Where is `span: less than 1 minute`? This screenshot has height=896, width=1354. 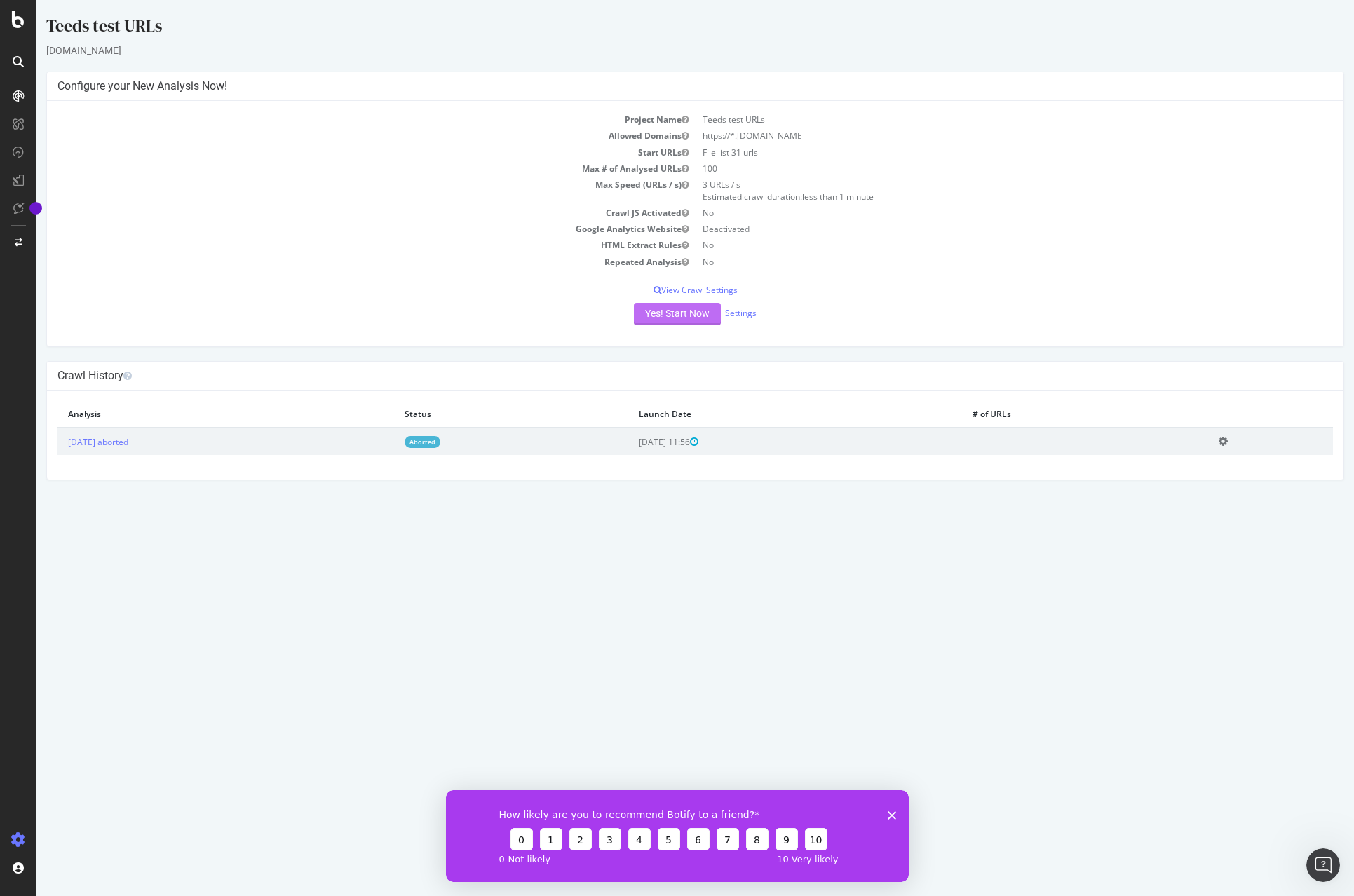 span: less than 1 minute is located at coordinates (801, 197).